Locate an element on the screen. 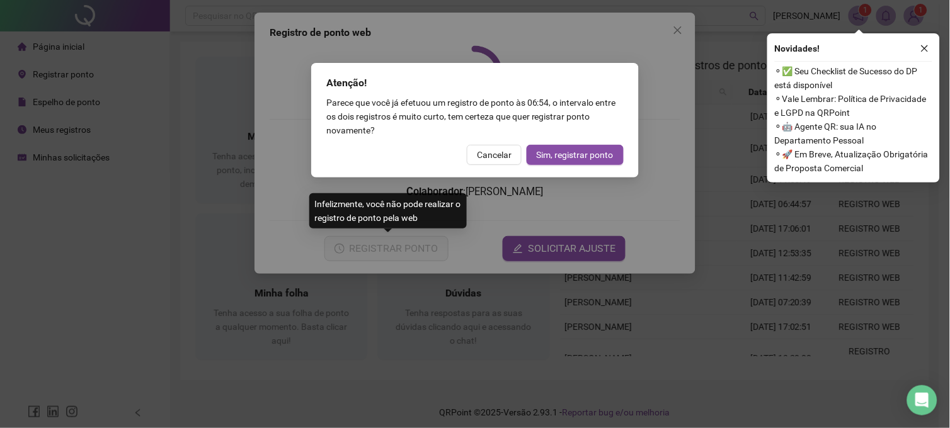 The image size is (950, 428). span: Novidades ! is located at coordinates (797, 48).